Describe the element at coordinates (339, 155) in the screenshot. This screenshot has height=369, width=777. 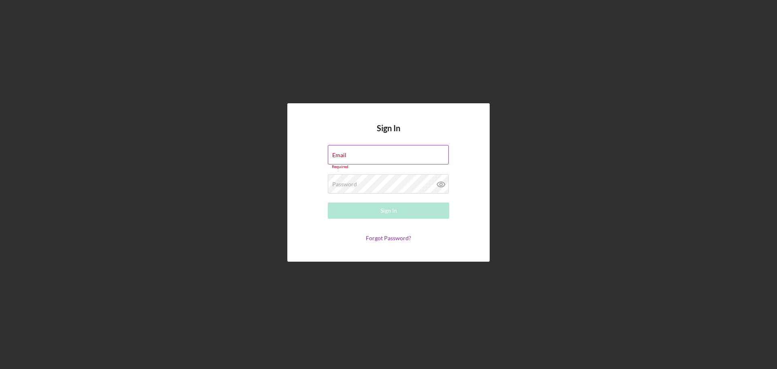
I see `label: Email` at that location.